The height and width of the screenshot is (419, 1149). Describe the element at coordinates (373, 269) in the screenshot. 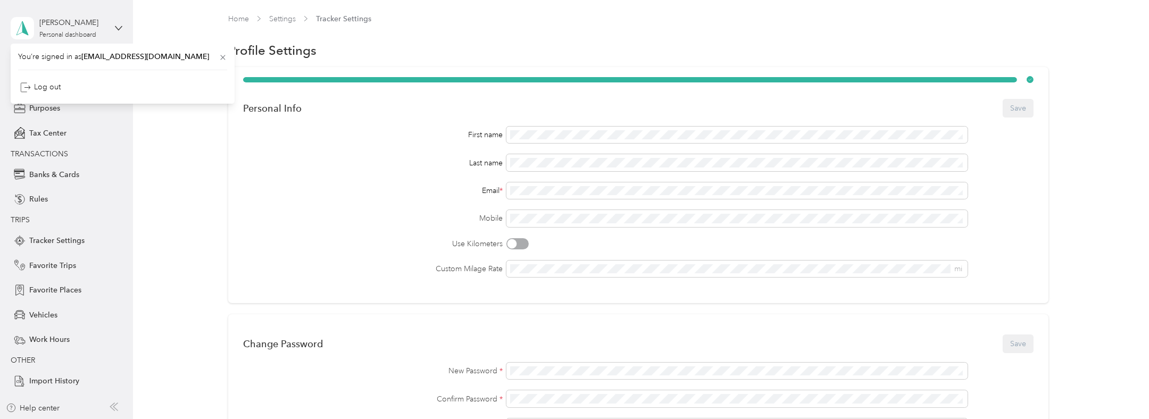

I see `label: Custom Milage Rate` at that location.